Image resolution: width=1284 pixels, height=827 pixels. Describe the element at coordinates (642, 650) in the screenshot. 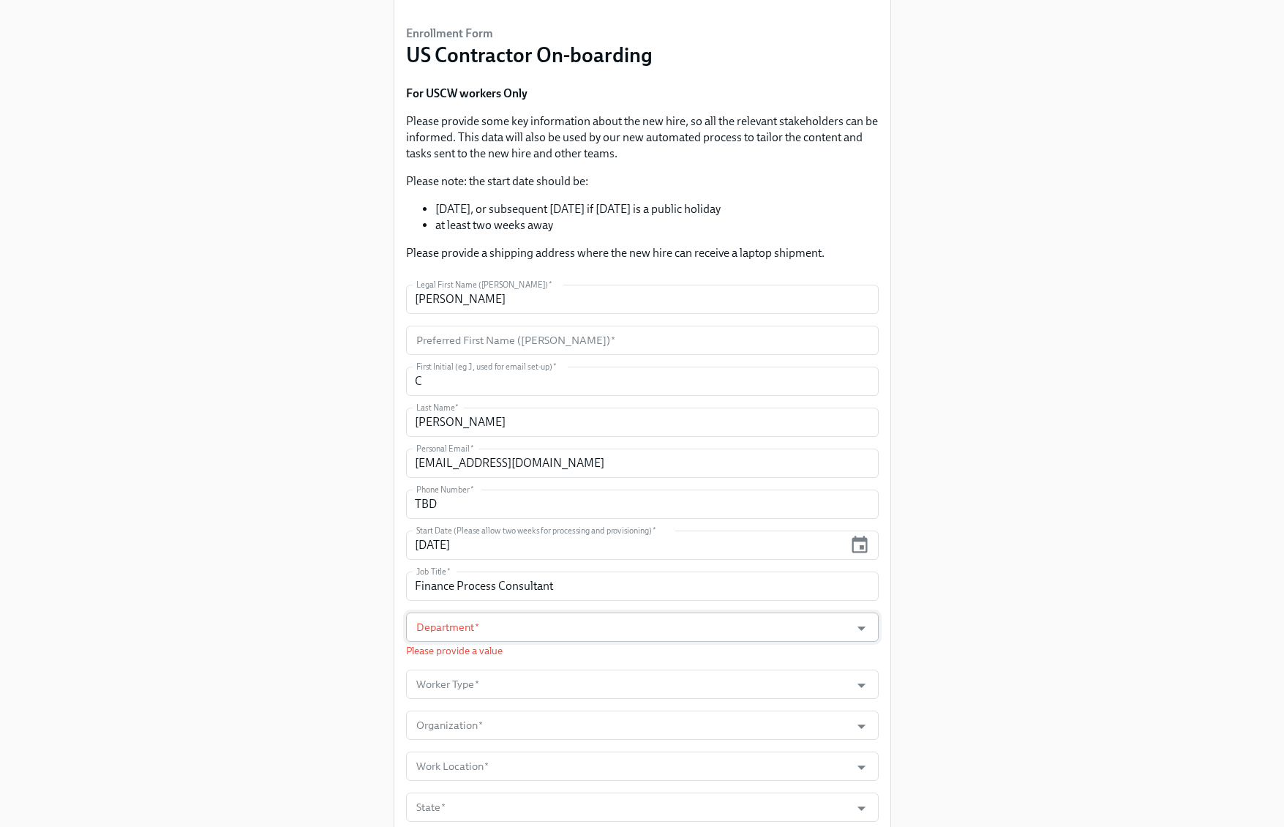

I see `p: Please provide a value` at that location.